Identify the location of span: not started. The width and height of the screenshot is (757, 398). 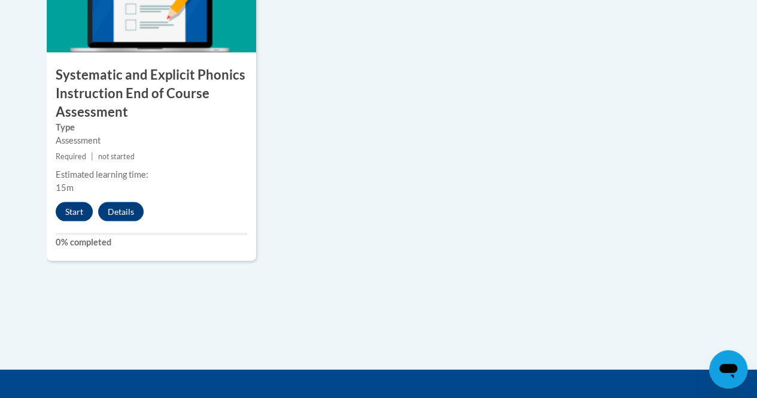
(116, 156).